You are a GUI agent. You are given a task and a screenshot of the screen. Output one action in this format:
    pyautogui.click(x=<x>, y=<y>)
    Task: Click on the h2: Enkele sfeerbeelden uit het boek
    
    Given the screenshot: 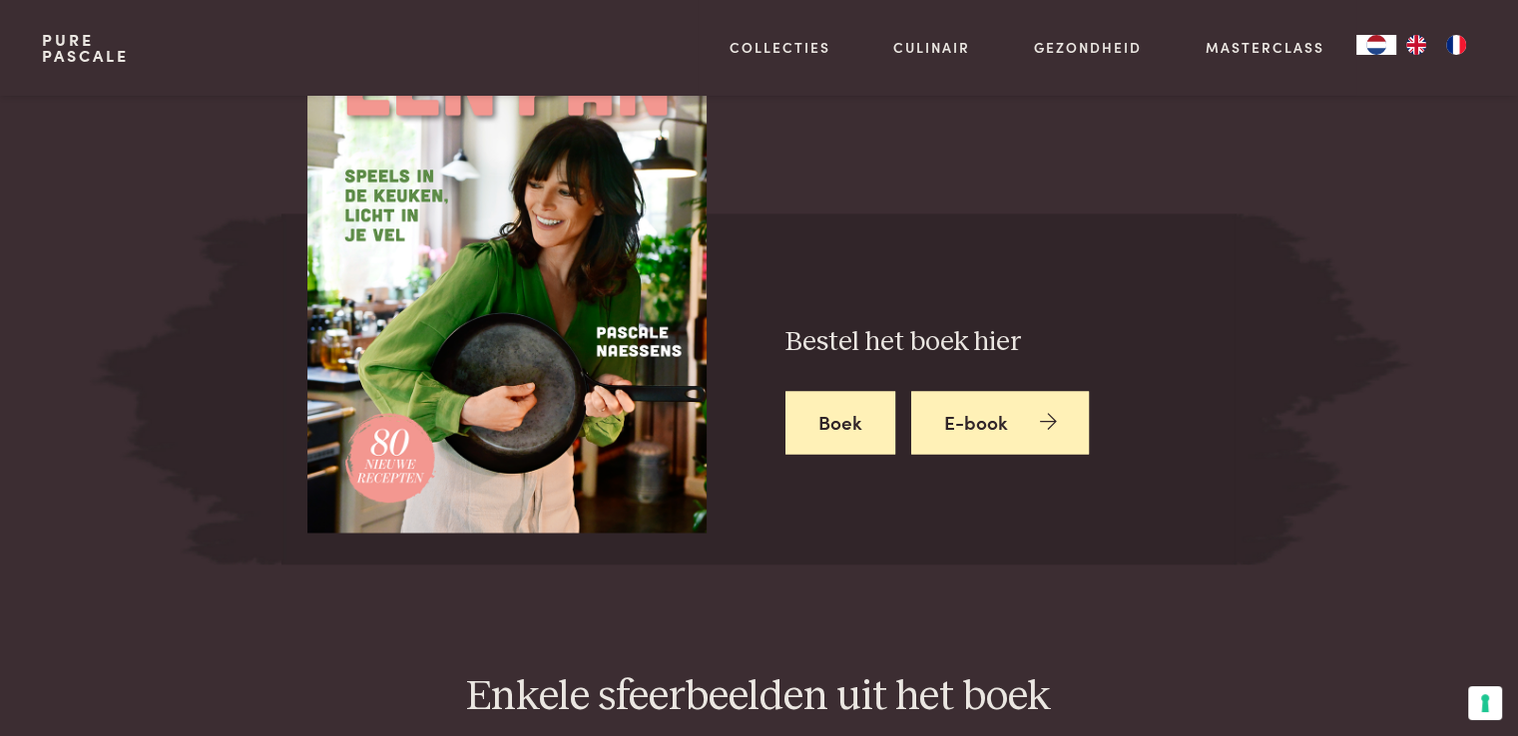 What is the action you would take?
    pyautogui.click(x=758, y=696)
    